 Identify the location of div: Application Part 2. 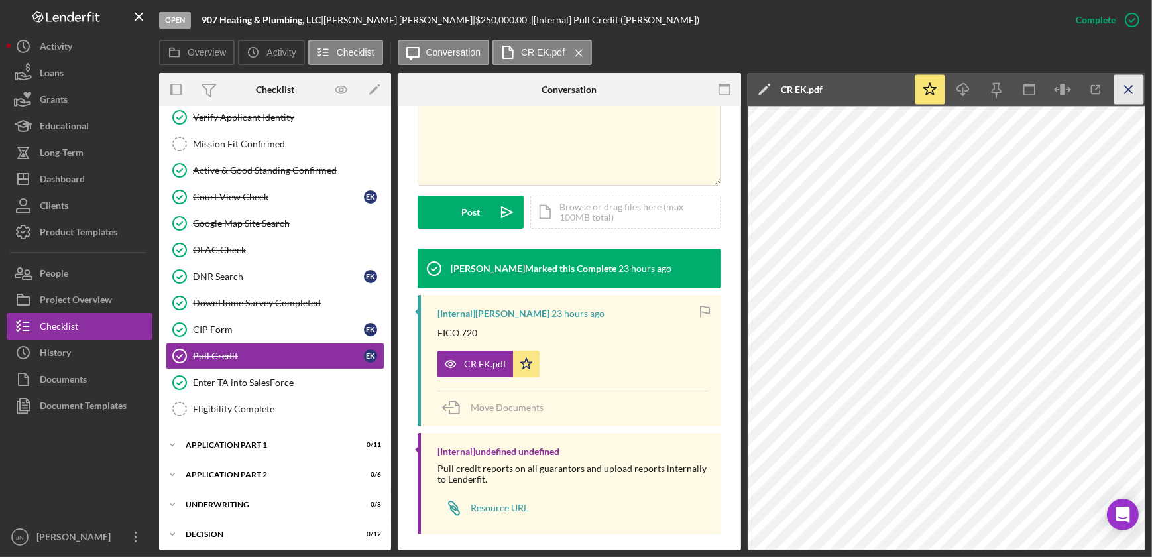
(266, 475).